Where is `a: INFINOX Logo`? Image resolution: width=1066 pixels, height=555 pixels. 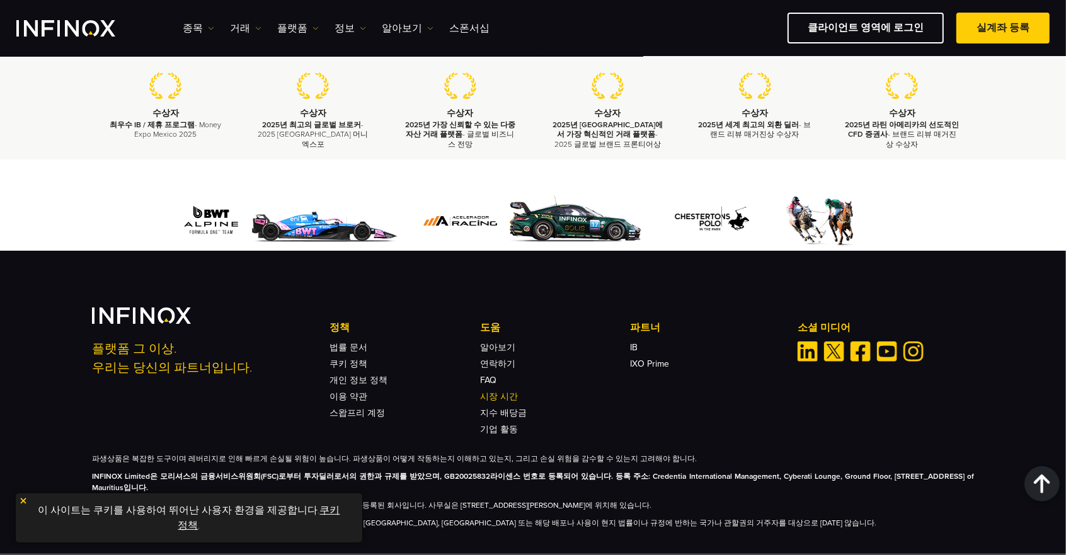
a: INFINOX Logo is located at coordinates (81, 28).